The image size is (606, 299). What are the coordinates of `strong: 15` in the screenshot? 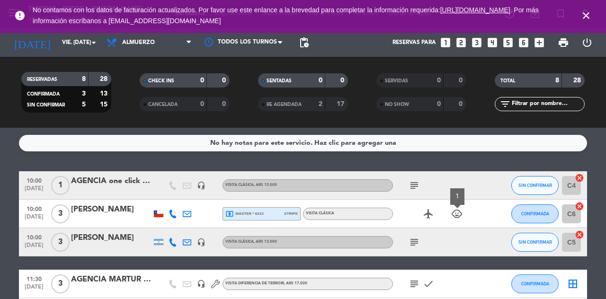 It's located at (105, 105).